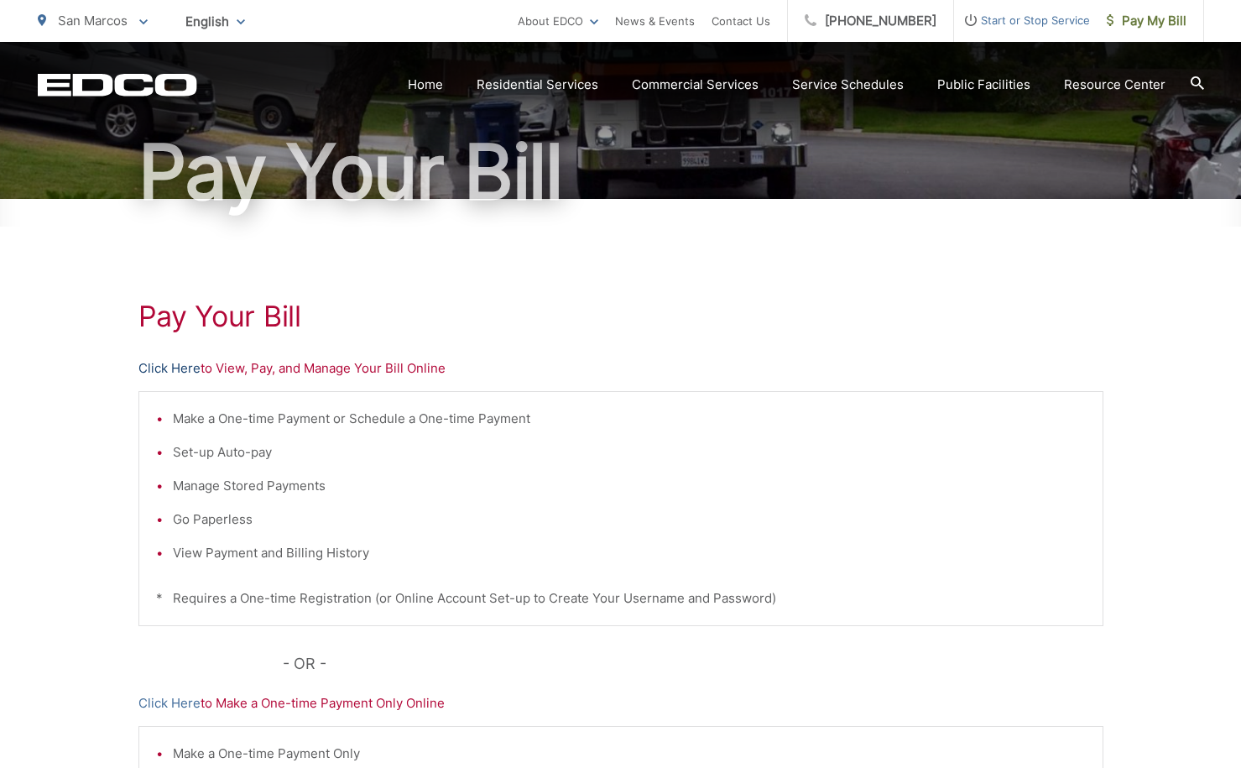 The width and height of the screenshot is (1241, 768). Describe the element at coordinates (847, 85) in the screenshot. I see `a: Service Schedules` at that location.